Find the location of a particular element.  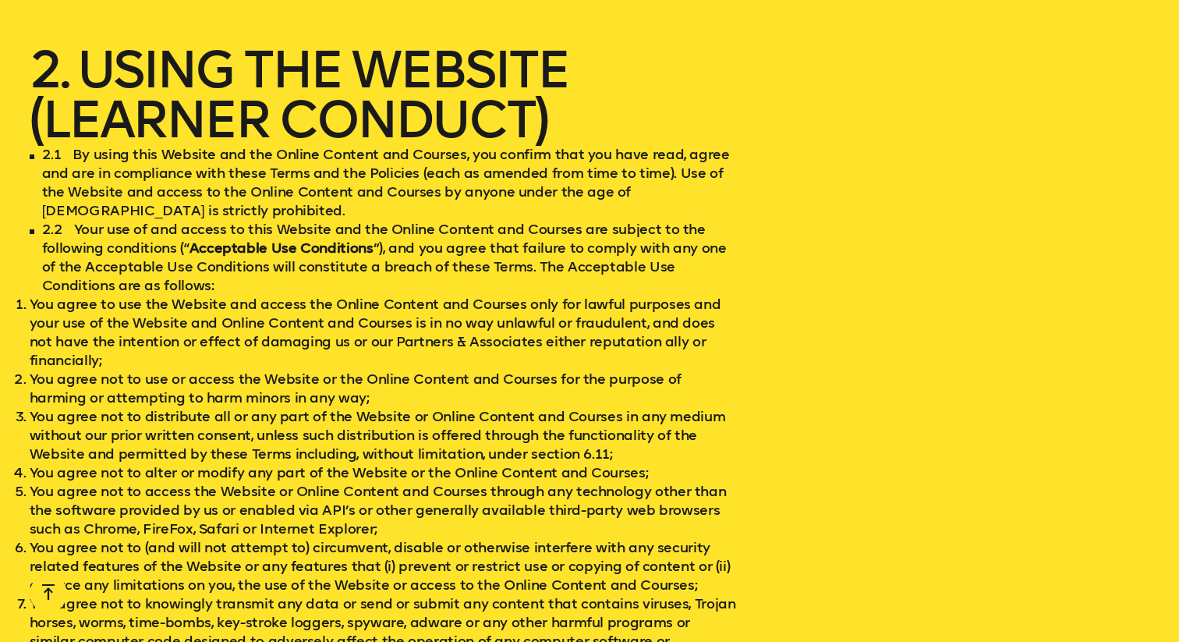

li: You agree not to alter or modify any part of the Website or the Online Content and Courses; is located at coordinates (383, 473).